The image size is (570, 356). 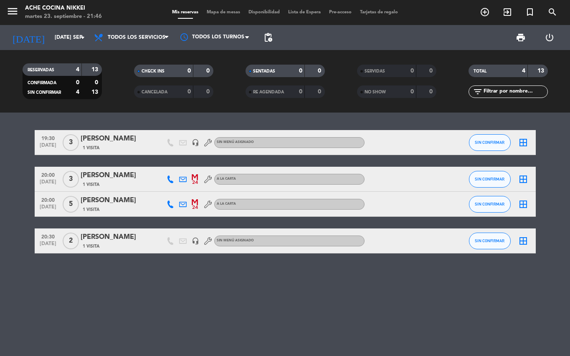 What do you see at coordinates (136, 38) in the screenshot?
I see `span: Todos los servicios` at bounding box center [136, 38].